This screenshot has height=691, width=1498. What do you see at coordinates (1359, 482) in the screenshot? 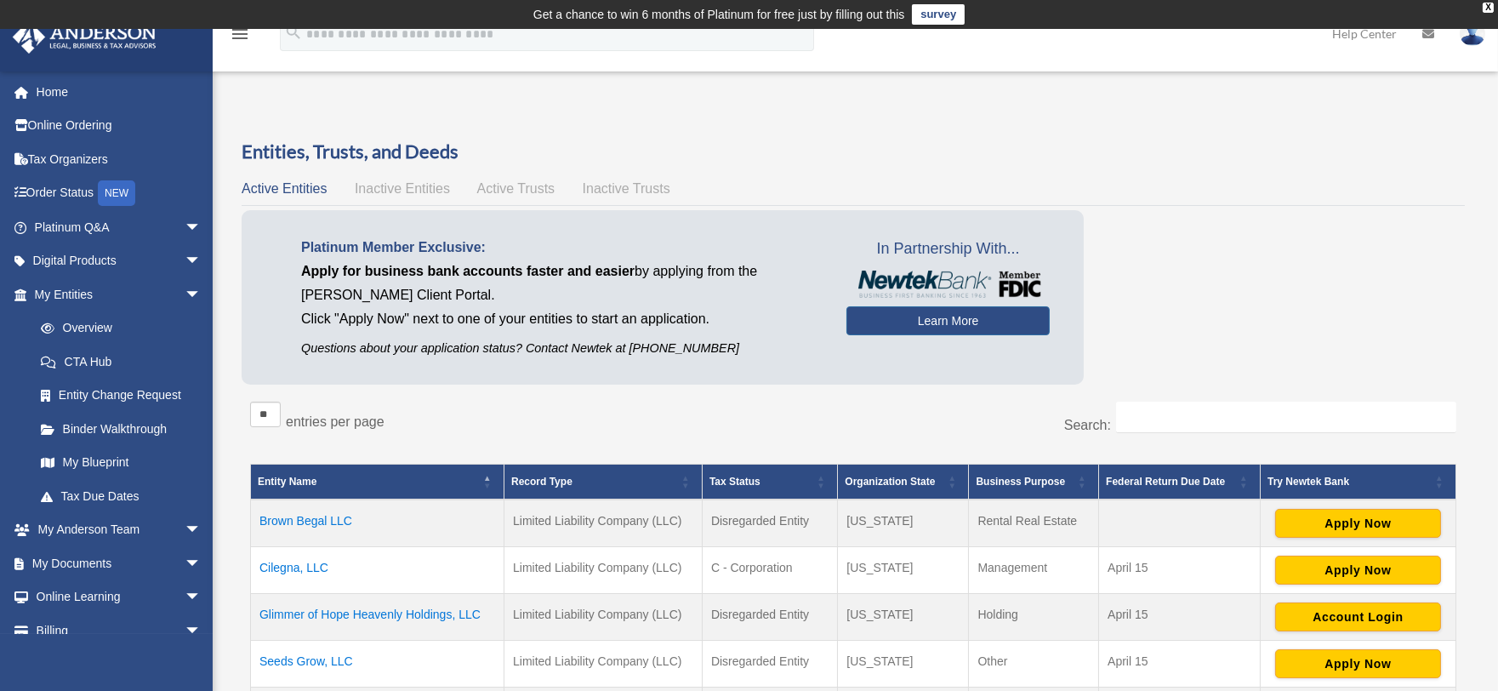
I see `th: Try Newtek Bank : Activate to sort` at bounding box center [1359, 482].